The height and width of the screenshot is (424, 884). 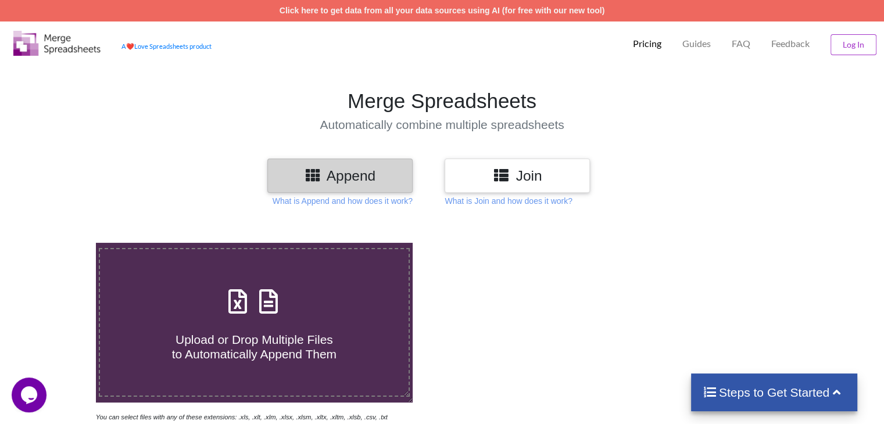 What do you see at coordinates (791, 44) in the screenshot?
I see `span: Feedback` at bounding box center [791, 44].